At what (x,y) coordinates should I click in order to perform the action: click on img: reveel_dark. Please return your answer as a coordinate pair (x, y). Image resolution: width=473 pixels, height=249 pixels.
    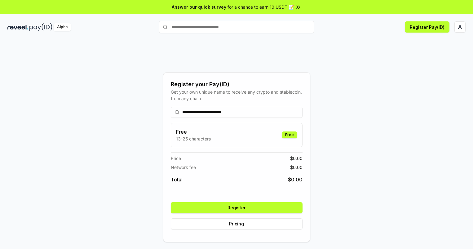
    Looking at the image, I should click on (18, 27).